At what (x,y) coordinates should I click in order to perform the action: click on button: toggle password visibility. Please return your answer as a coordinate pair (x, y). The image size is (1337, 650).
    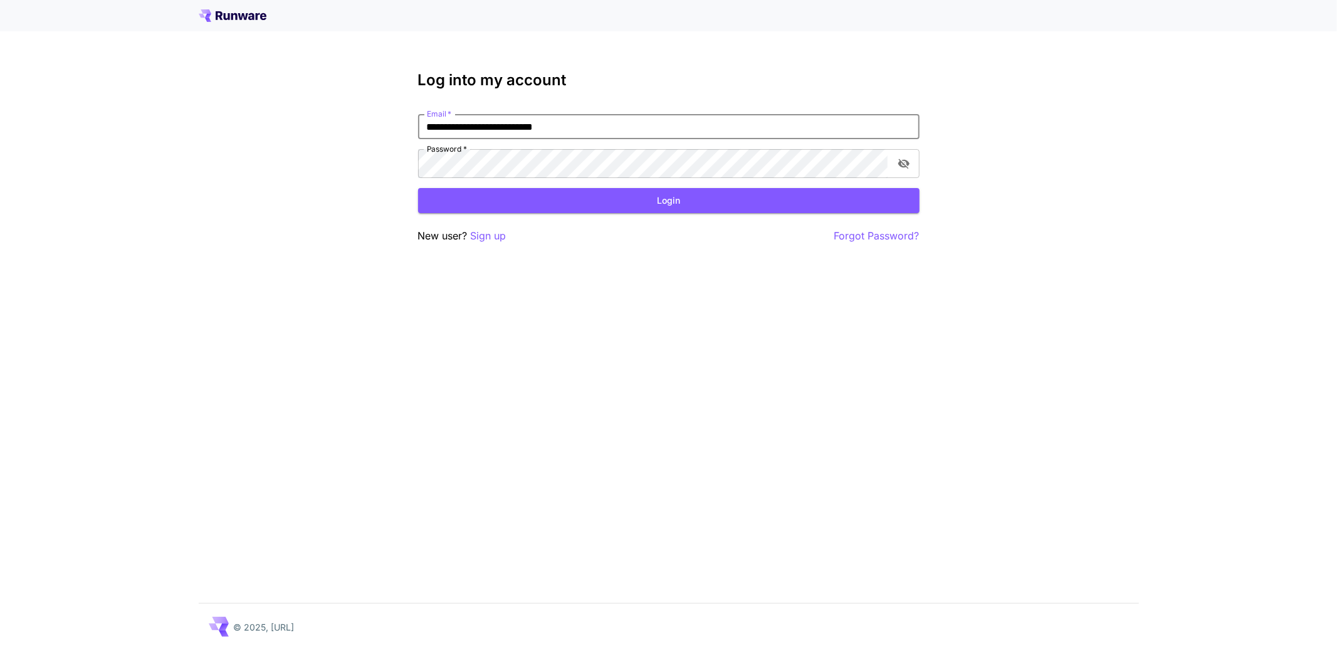
    Looking at the image, I should click on (904, 164).